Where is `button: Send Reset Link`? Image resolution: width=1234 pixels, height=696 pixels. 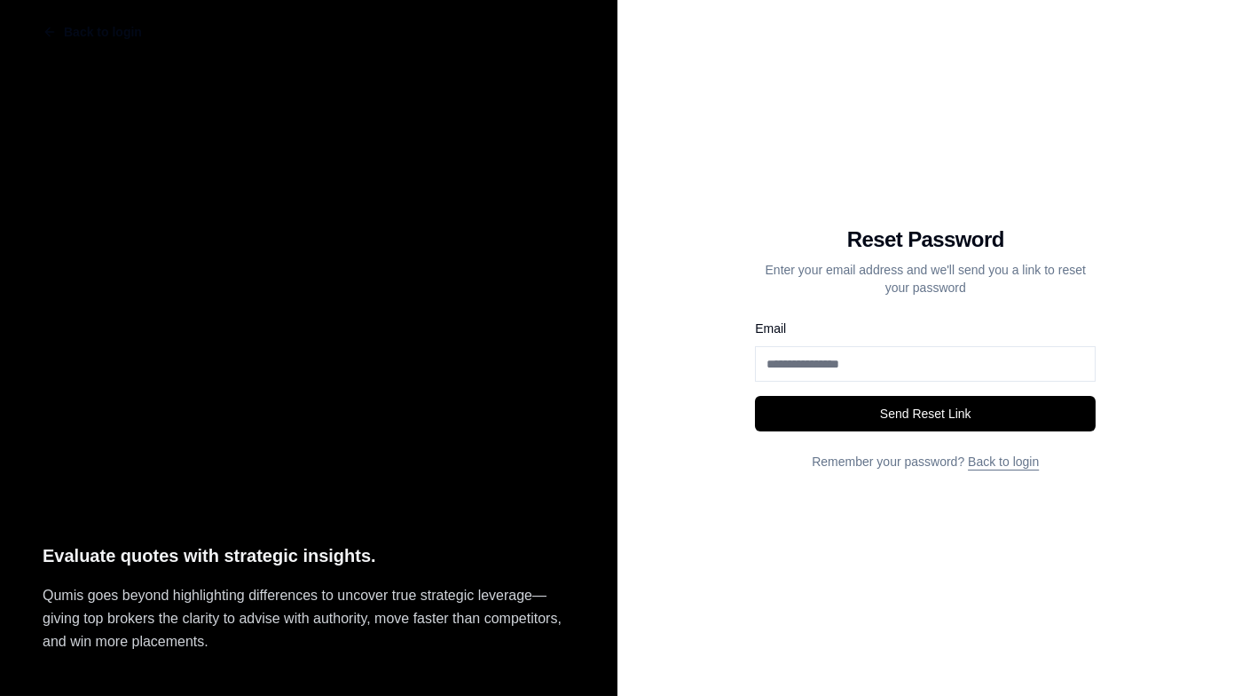 button: Send Reset Link is located at coordinates (925, 413).